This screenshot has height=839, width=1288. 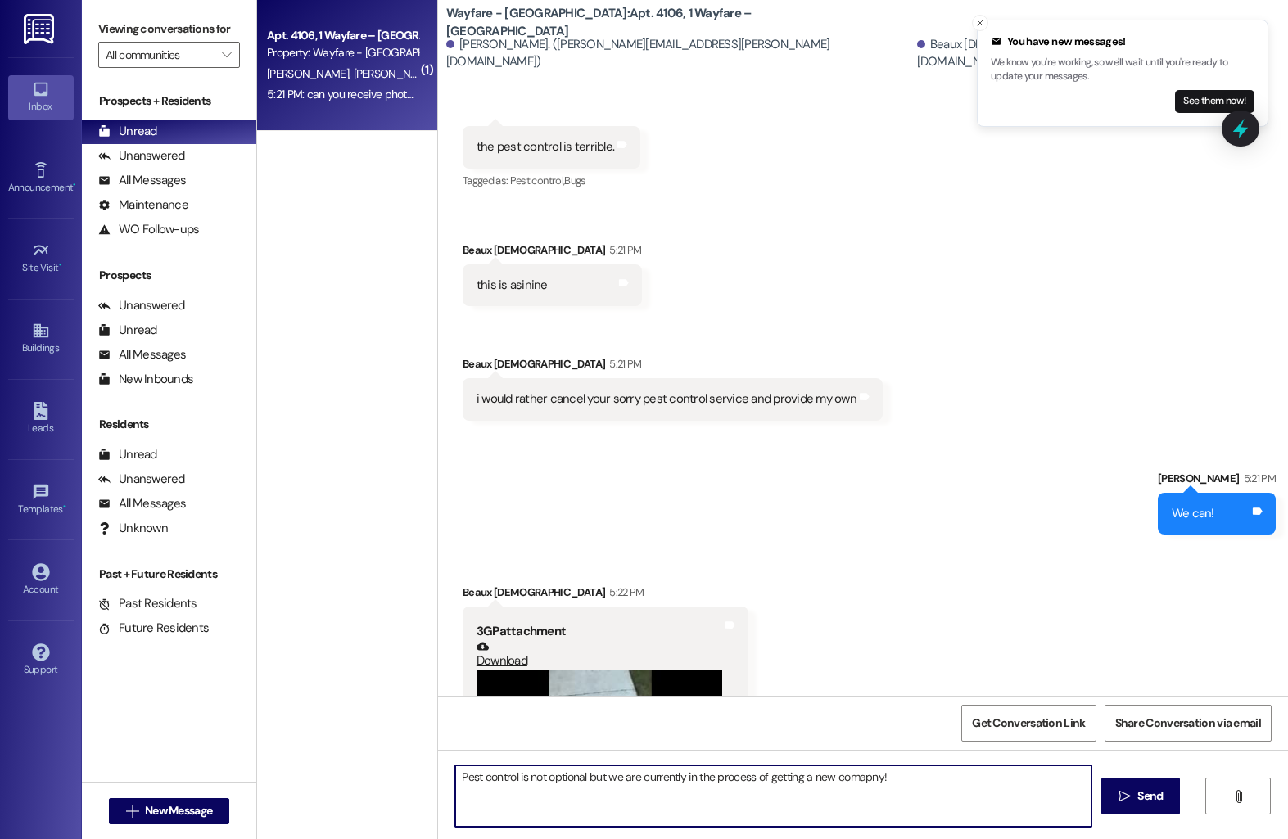 What do you see at coordinates (41, 580) in the screenshot?
I see `a: Account` at bounding box center [41, 580].